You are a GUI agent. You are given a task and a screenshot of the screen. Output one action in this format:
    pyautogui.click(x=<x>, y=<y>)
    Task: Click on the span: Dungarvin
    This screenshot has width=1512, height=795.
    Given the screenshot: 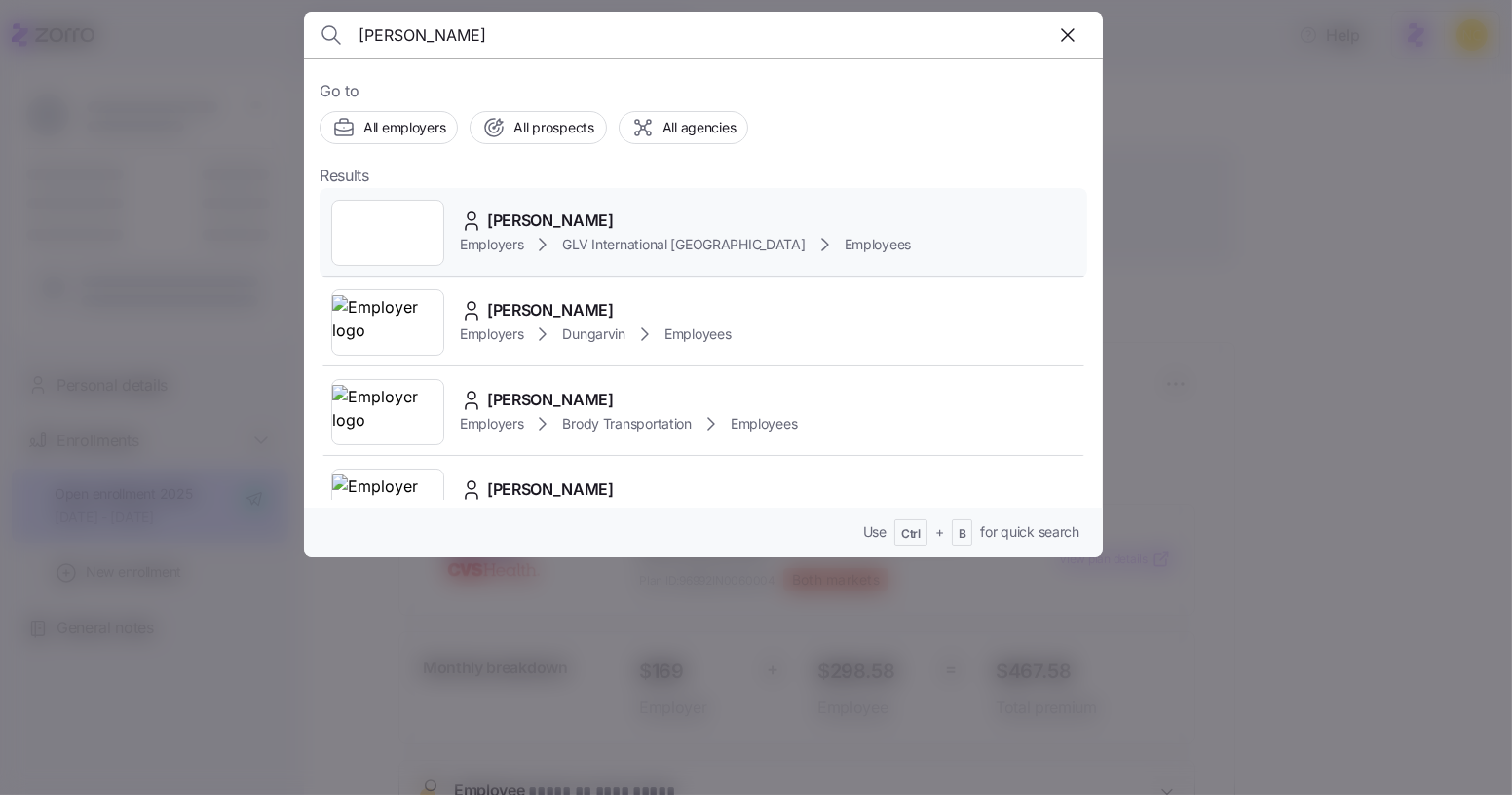 What is the action you would take?
    pyautogui.click(x=593, y=334)
    